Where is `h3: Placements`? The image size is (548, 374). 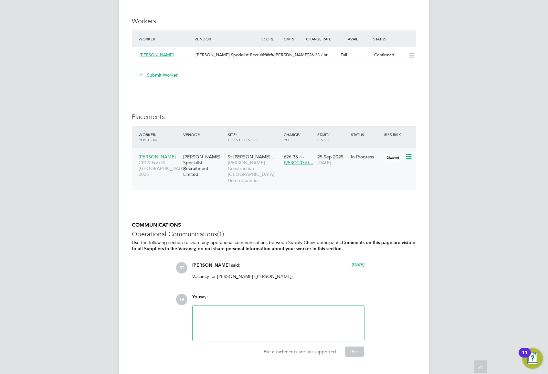
h3: Placements is located at coordinates (274, 117).